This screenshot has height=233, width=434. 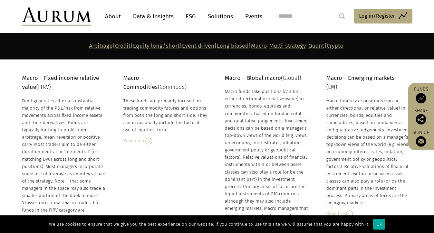 I want to click on a: Funds, so click(x=421, y=95).